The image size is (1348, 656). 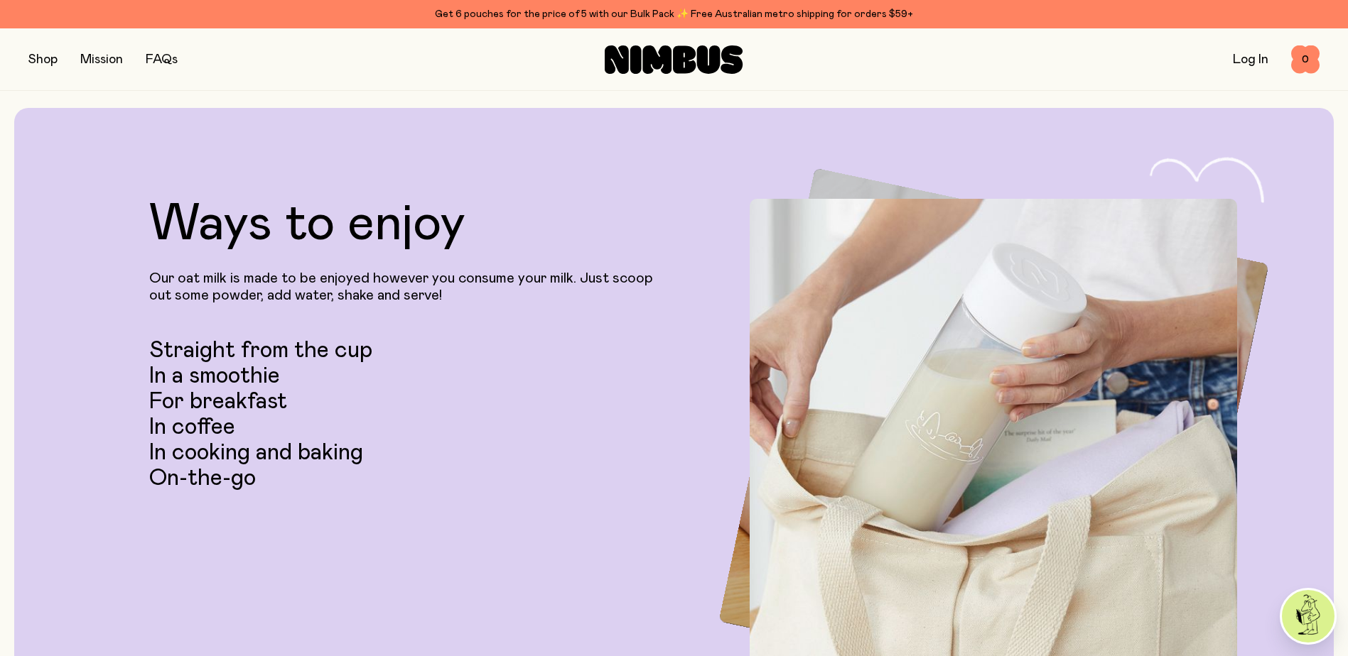 What do you see at coordinates (408, 225) in the screenshot?
I see `h2: Ways to enjoy` at bounding box center [408, 225].